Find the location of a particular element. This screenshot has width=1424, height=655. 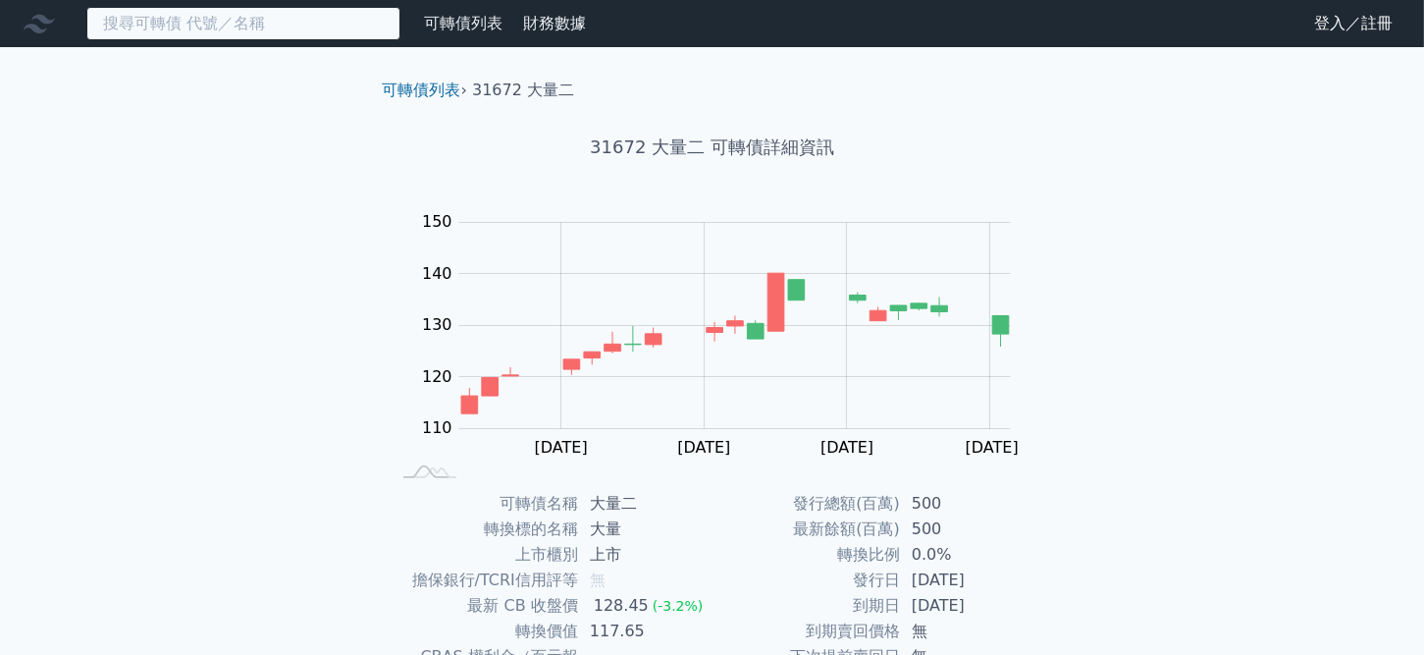

li: 31672 大量二 is located at coordinates (523, 90).